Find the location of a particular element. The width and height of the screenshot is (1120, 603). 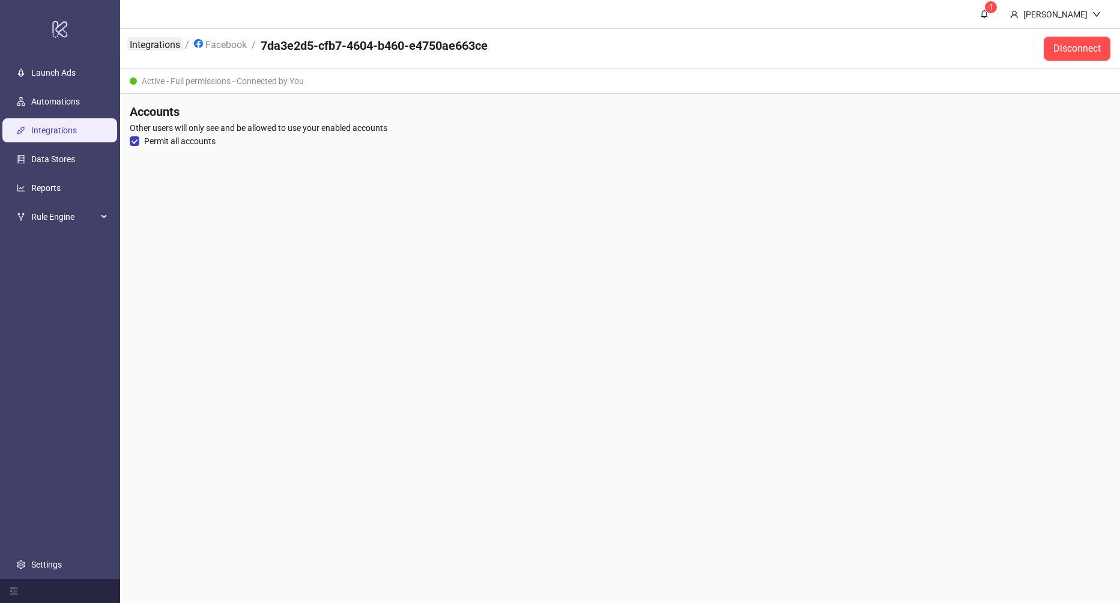

div: Active - Full permissions - Connected by You is located at coordinates (620, 81).